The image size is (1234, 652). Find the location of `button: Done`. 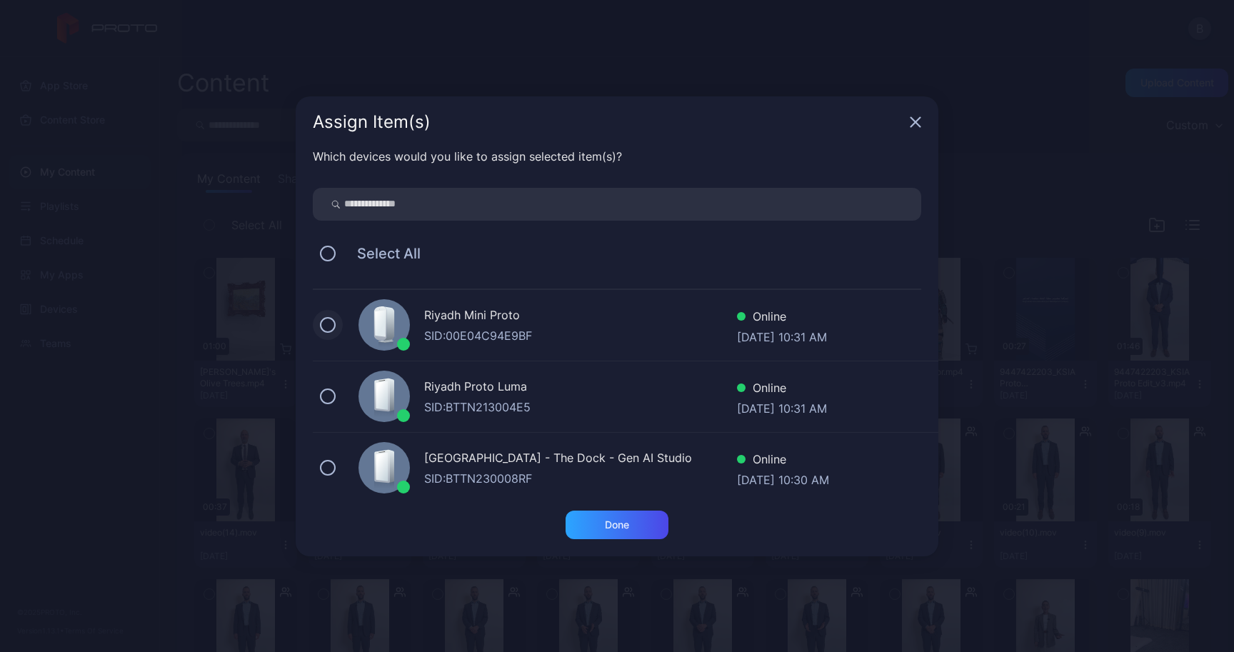

button: Done is located at coordinates (617, 525).